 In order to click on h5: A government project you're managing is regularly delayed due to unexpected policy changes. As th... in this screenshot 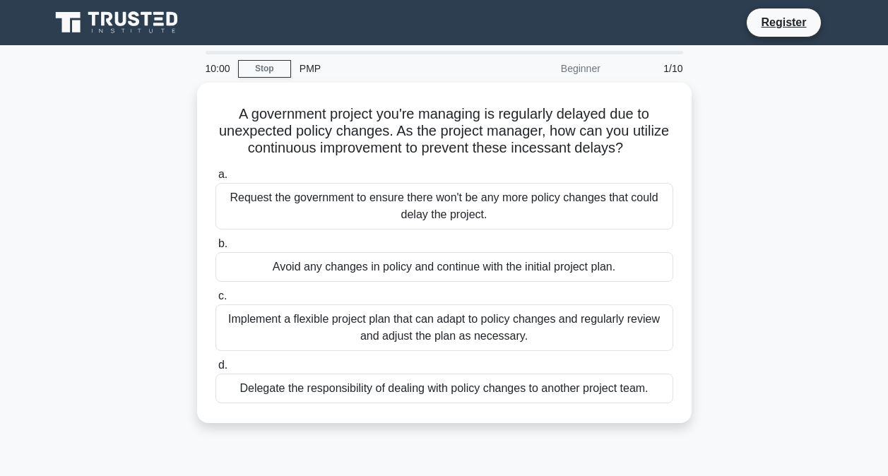, I will do `click(444, 131)`.